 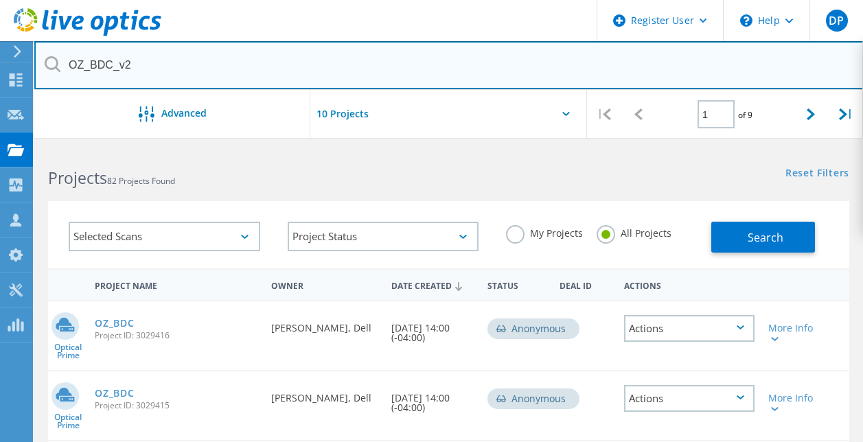 I want to click on span: Project ID: 3029415, so click(x=176, y=406).